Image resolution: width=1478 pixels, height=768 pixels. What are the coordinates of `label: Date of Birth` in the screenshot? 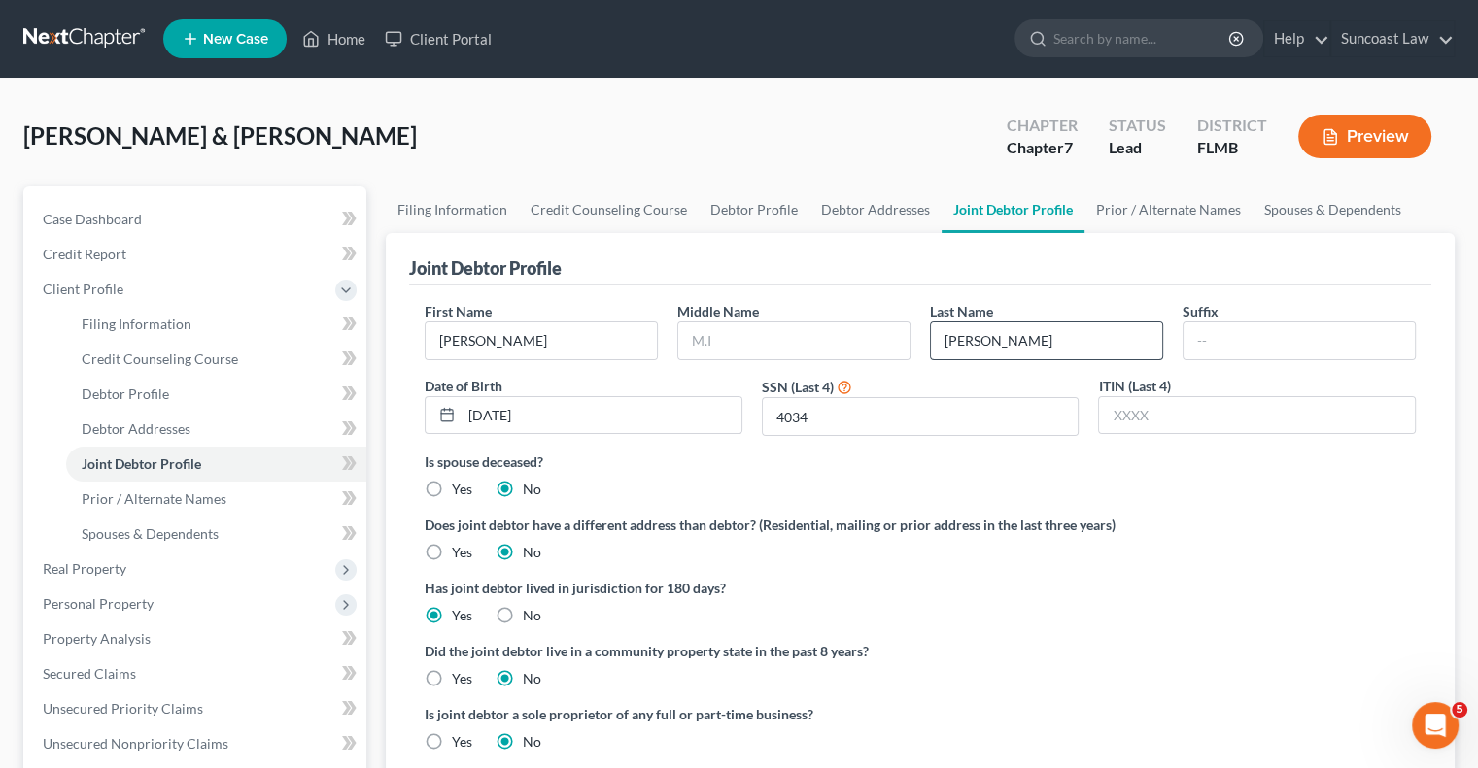 It's located at (463, 386).